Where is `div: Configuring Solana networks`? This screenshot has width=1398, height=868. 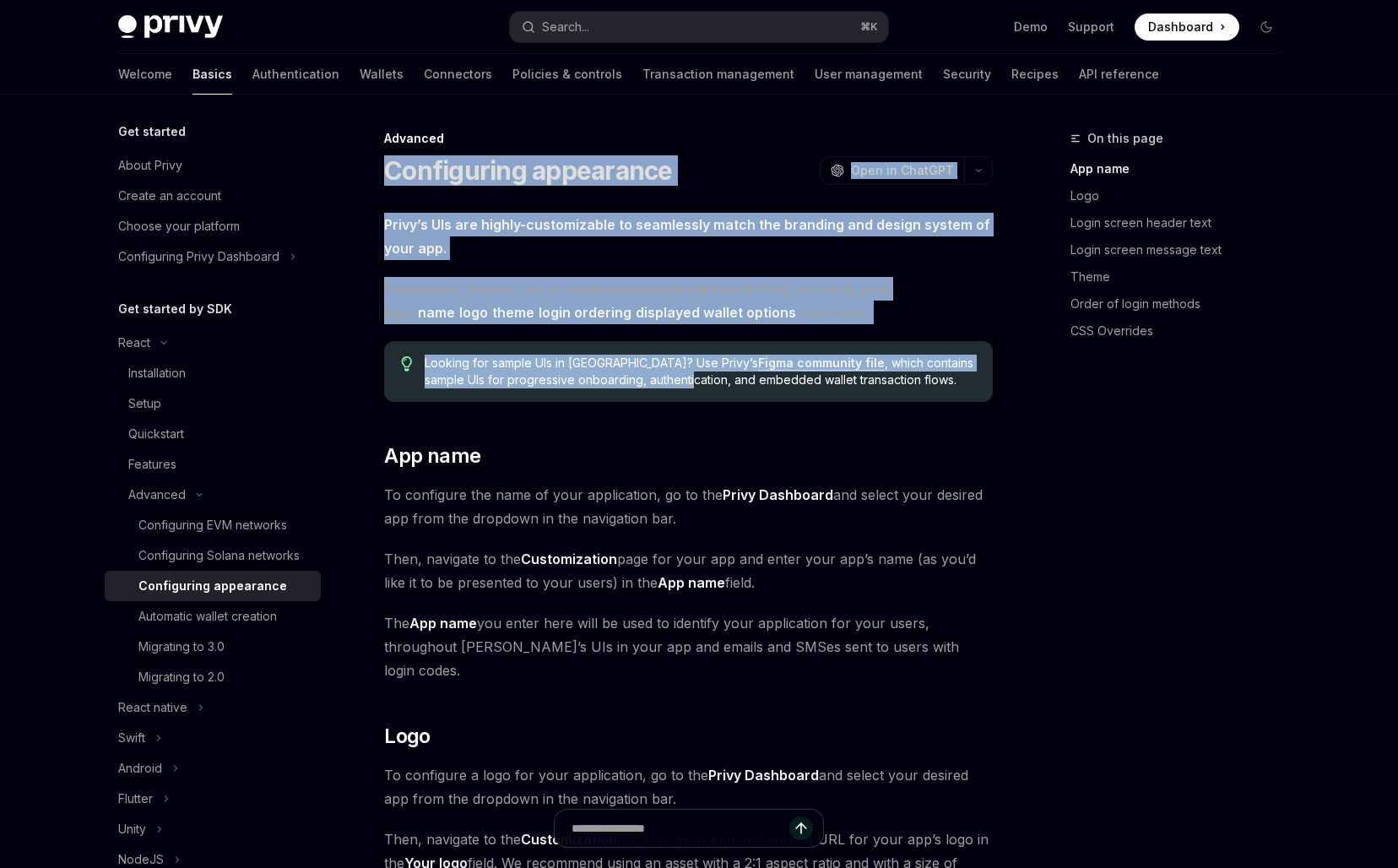 div: Configuring Solana networks is located at coordinates (219, 555).